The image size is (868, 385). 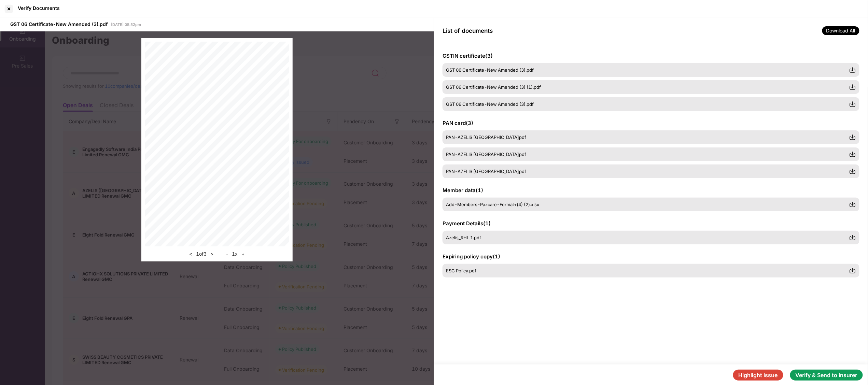 What do you see at coordinates (235, 254) in the screenshot?
I see `div: 1 x` at bounding box center [235, 254].